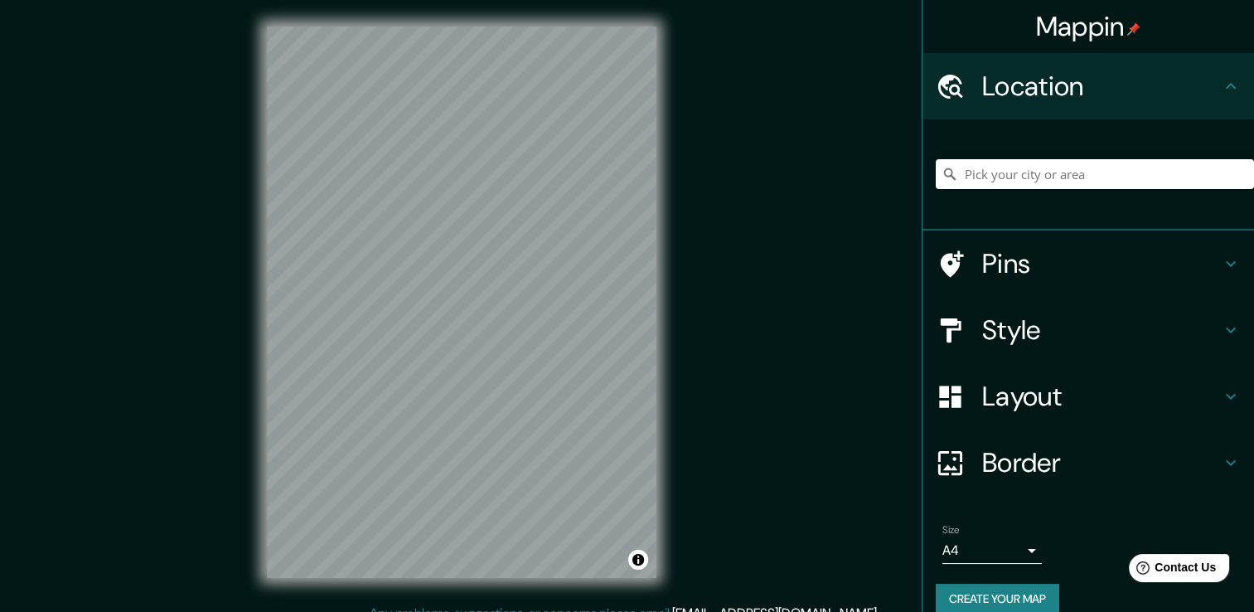 The image size is (1254, 612). What do you see at coordinates (992, 550) in the screenshot?
I see `div: A4` at bounding box center [992, 550].